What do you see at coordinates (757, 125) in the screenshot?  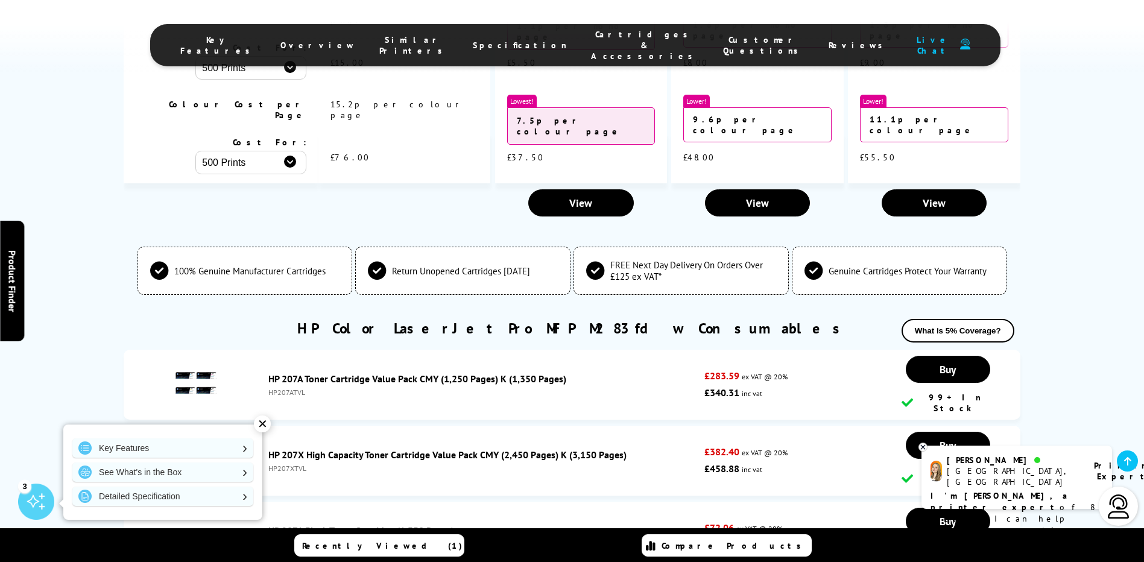 I see `div: 9.6p per colour page` at bounding box center [757, 125].